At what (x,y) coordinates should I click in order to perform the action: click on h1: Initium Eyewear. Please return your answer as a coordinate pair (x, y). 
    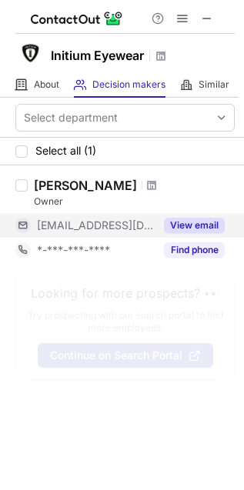
    Looking at the image, I should click on (97, 55).